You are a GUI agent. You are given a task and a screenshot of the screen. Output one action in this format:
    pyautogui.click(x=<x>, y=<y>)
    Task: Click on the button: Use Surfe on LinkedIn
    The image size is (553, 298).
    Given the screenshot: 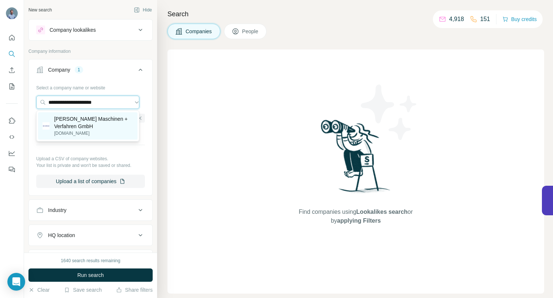 What is the action you would take?
    pyautogui.click(x=12, y=121)
    